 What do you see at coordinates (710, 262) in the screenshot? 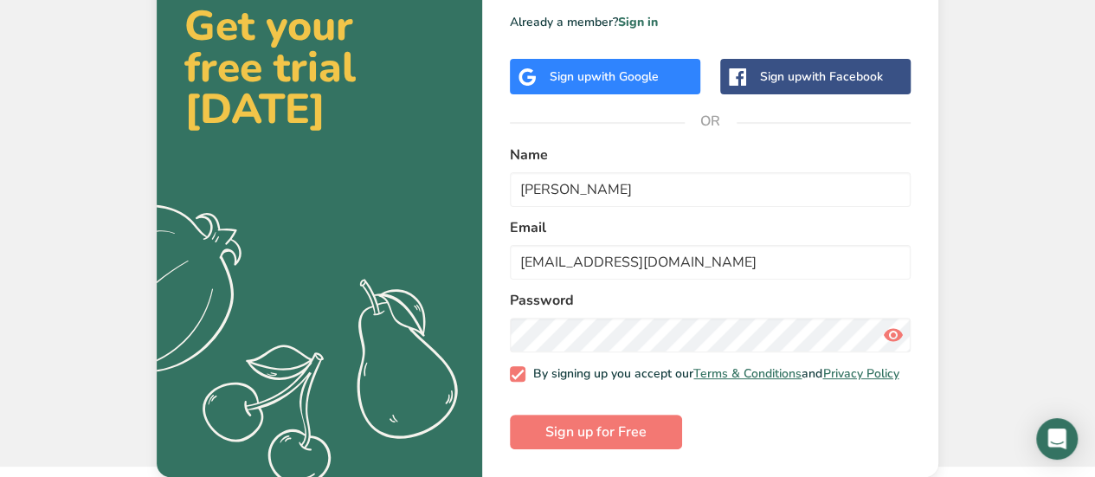
I see `input: email@example.com` at bounding box center [710, 262].